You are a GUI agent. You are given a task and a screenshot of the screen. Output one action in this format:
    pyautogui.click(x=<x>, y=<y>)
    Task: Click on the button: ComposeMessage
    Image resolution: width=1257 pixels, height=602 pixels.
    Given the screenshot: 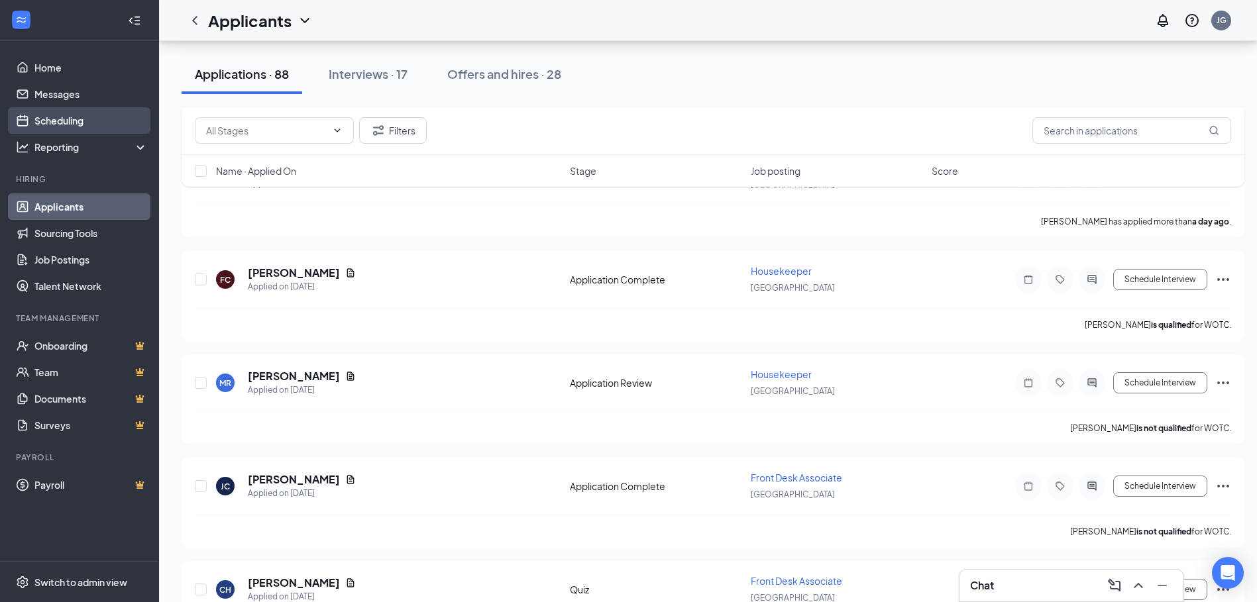 What is the action you would take?
    pyautogui.click(x=1114, y=586)
    